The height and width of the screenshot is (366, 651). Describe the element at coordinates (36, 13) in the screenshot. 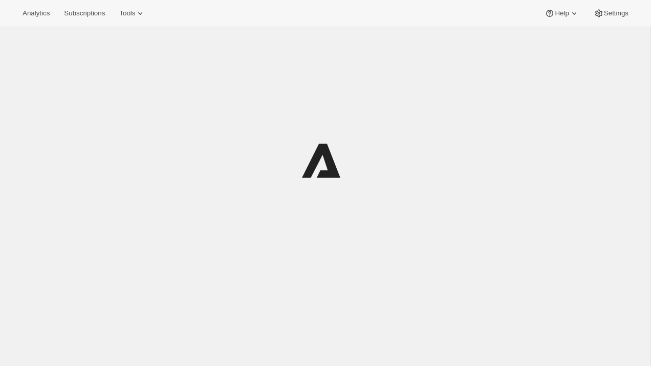

I see `span: Analytics` at that location.